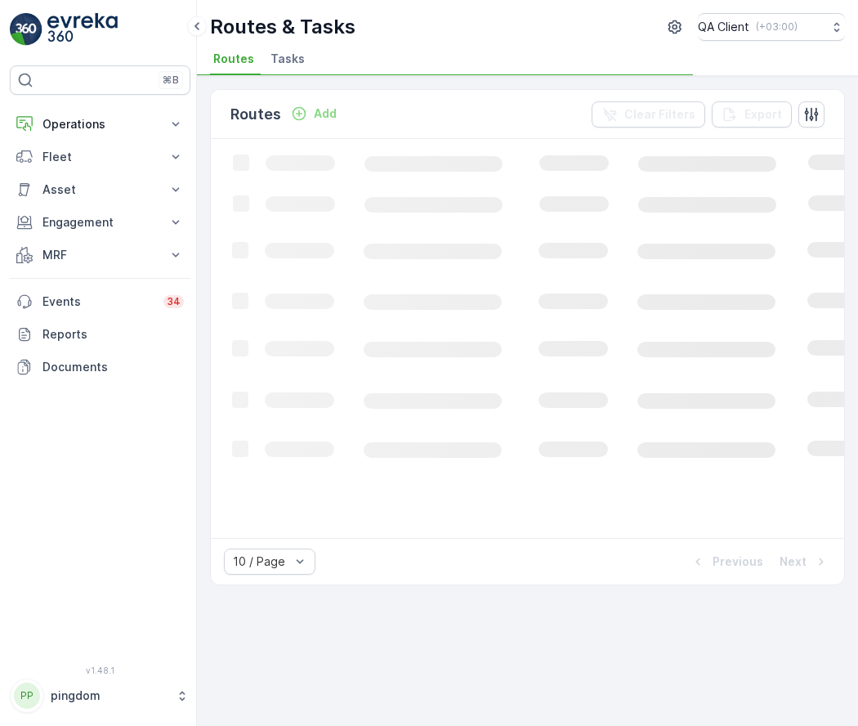 The height and width of the screenshot is (726, 858). I want to click on a: Reports, so click(100, 334).